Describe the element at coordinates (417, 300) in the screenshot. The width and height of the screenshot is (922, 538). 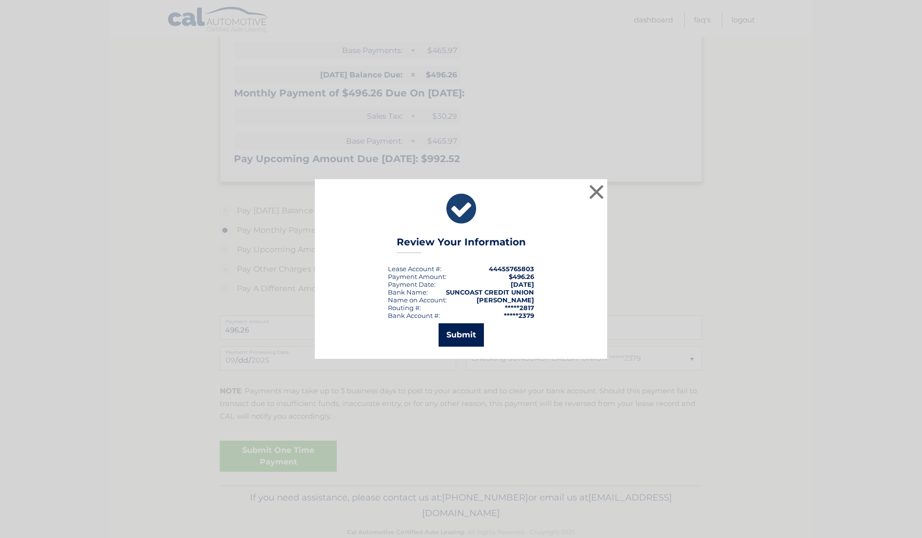
I see `div: Name on Account:` at that location.